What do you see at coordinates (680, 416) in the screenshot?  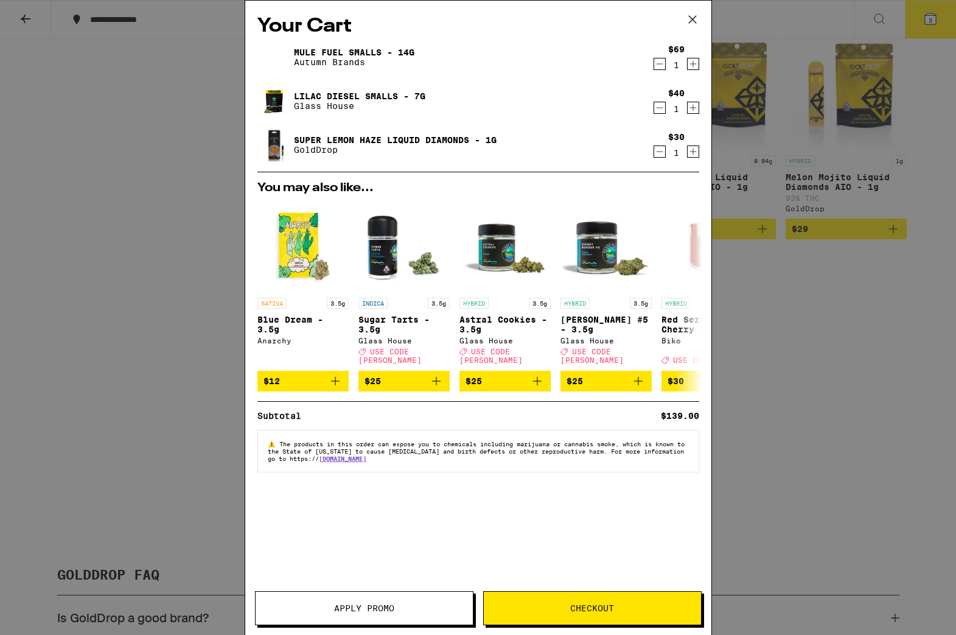 I see `div: $139.00` at bounding box center [680, 416].